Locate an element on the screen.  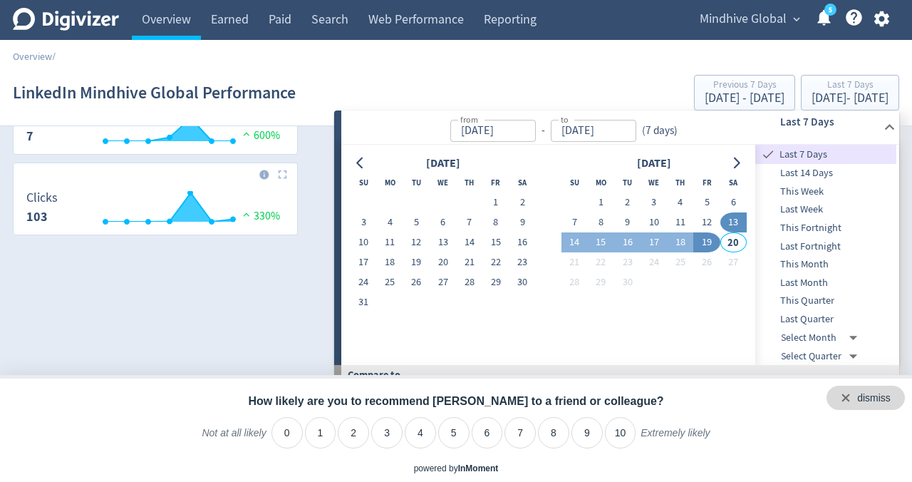
button: 21 is located at coordinates (574, 262).